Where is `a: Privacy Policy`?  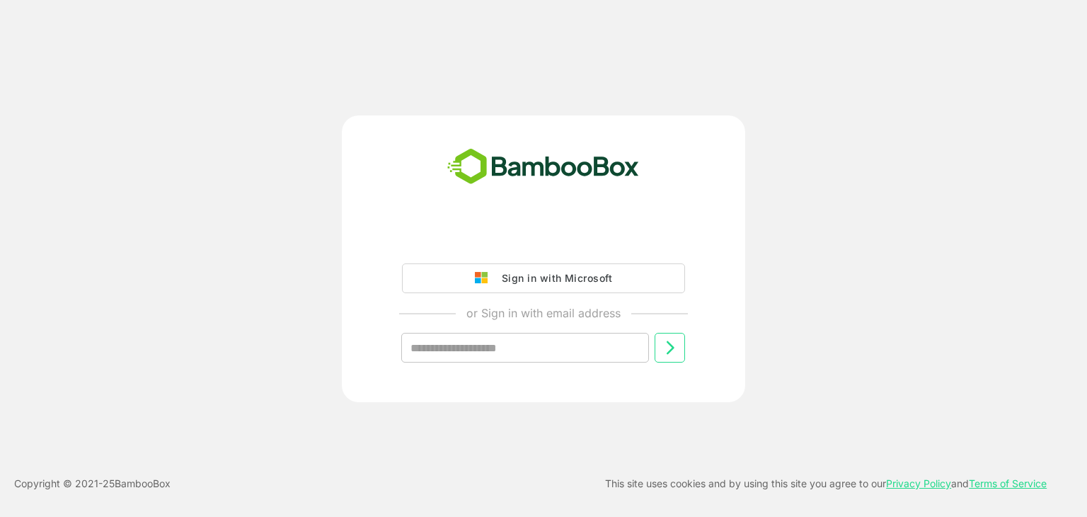
a: Privacy Policy is located at coordinates (919, 483).